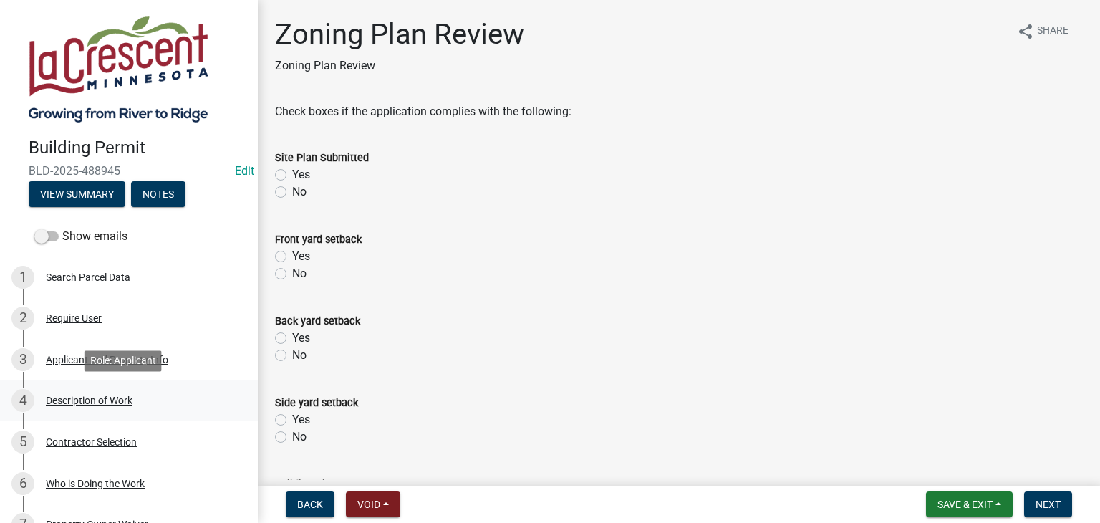 This screenshot has width=1100, height=523. I want to click on label: Show emails, so click(81, 236).